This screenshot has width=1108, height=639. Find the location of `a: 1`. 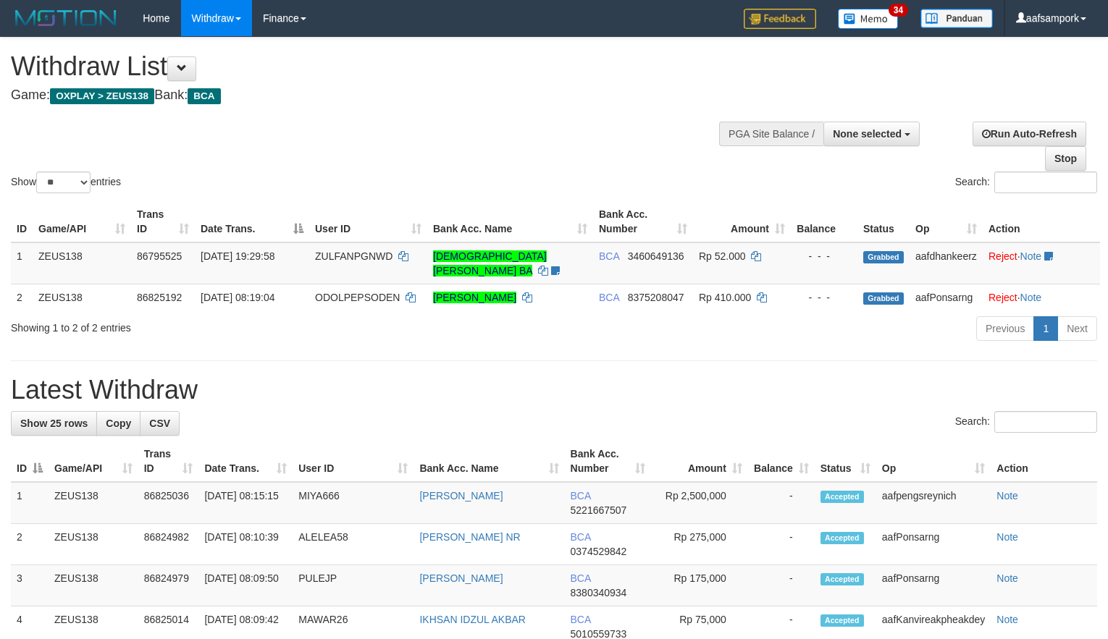

a: 1 is located at coordinates (1045, 329).